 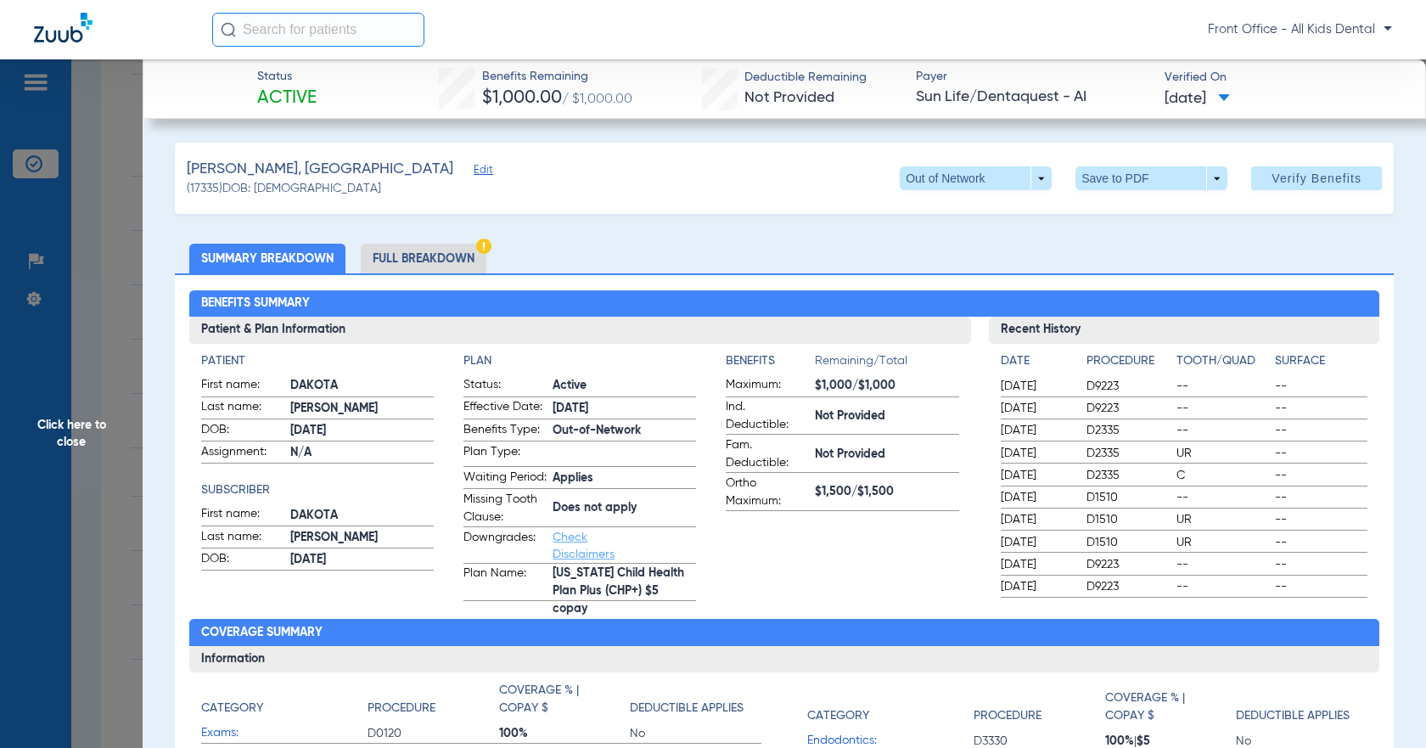 I want to click on app-breakdown-title: Procedure, so click(x=1128, y=364).